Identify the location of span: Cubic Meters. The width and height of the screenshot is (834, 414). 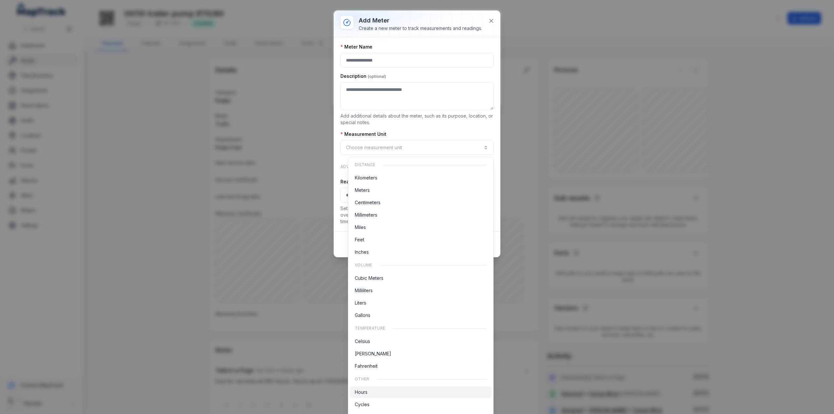
(369, 278).